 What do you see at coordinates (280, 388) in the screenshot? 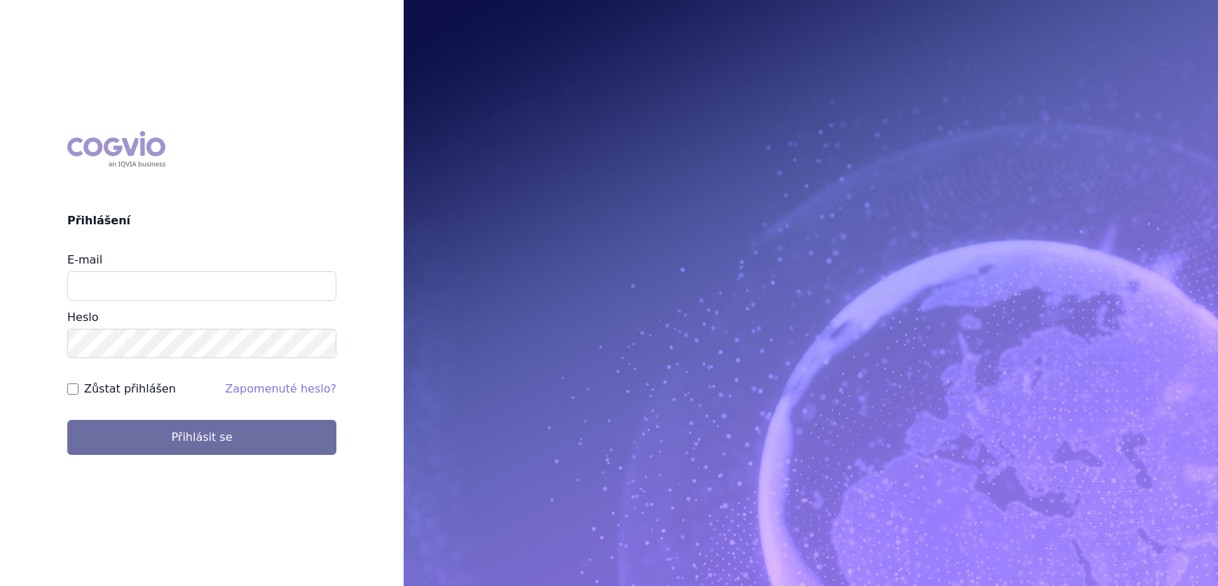
I see `a: Zapomenuté heslo?` at bounding box center [280, 388].